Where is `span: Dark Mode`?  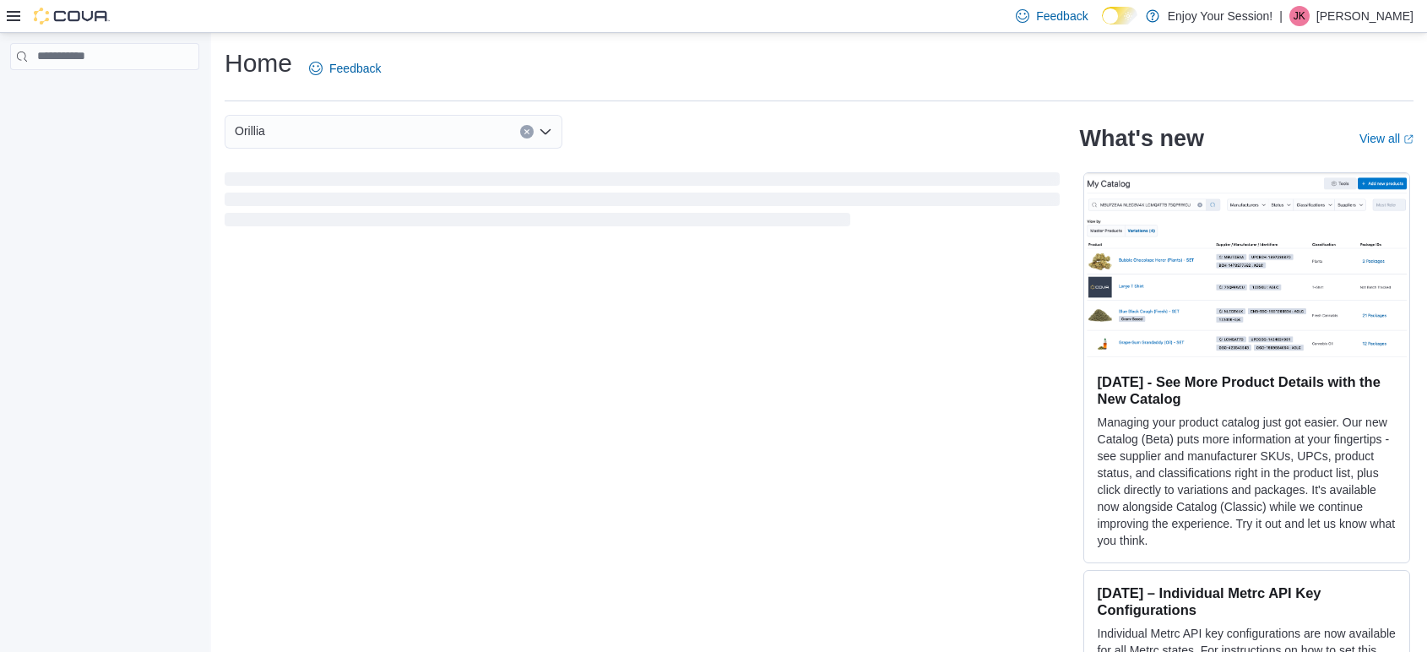 span: Dark Mode is located at coordinates (1102, 24).